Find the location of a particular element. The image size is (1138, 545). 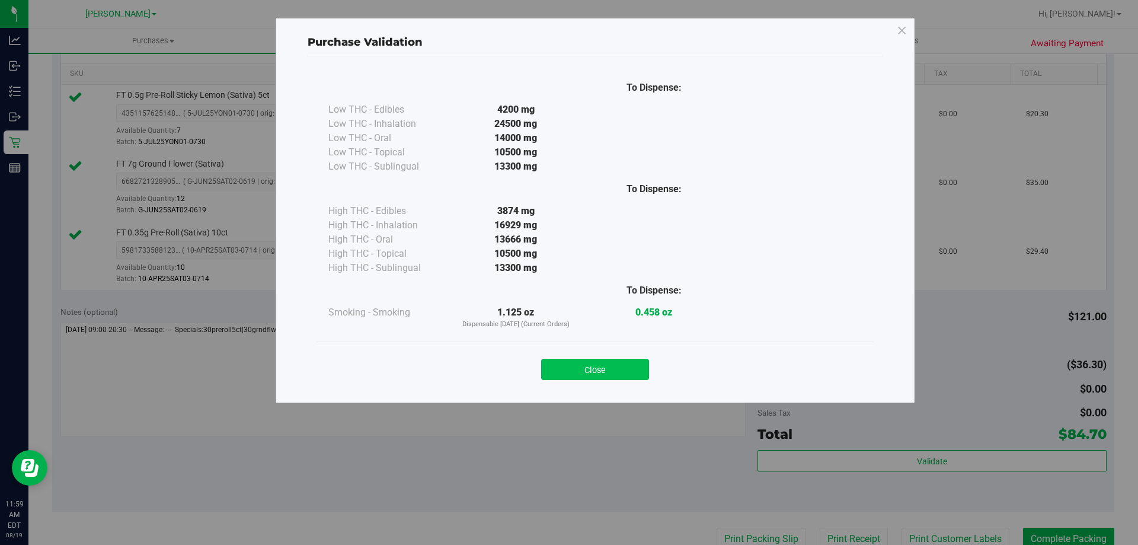

div: 1.125 oz is located at coordinates (516, 317).